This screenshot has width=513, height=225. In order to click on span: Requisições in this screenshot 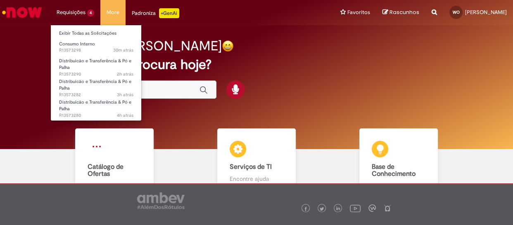, I will do `click(71, 12)`.